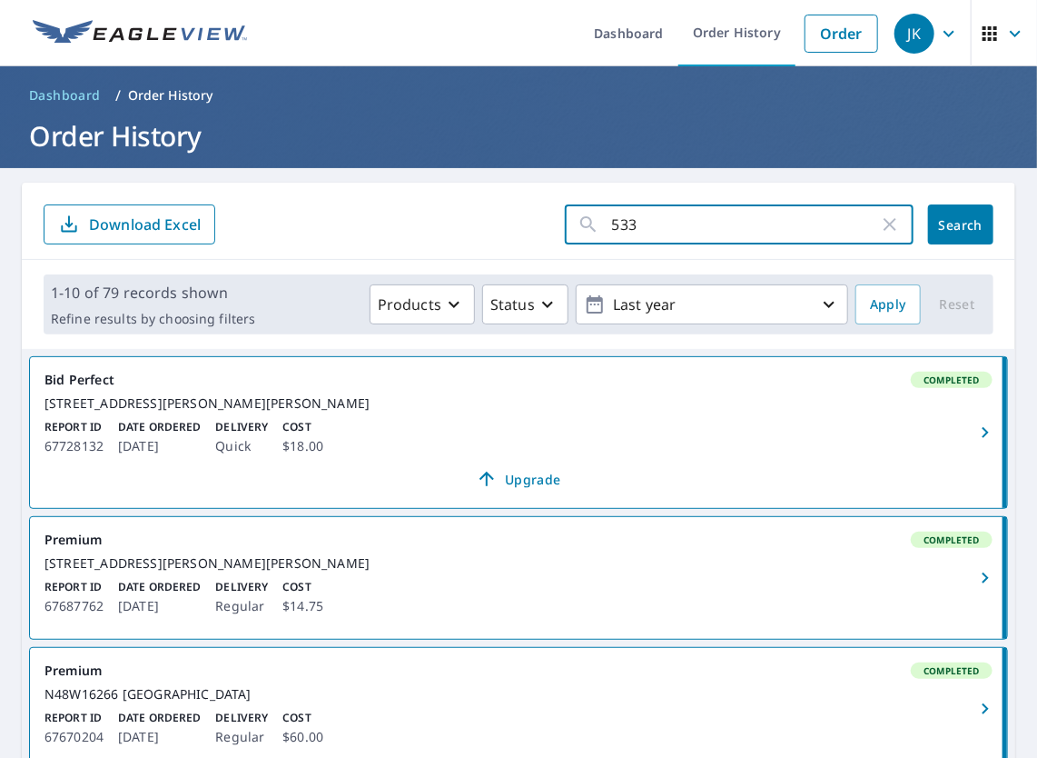 The width and height of the screenshot is (1037, 758). Describe the element at coordinates (171, 95) in the screenshot. I see `p: Order History` at that location.